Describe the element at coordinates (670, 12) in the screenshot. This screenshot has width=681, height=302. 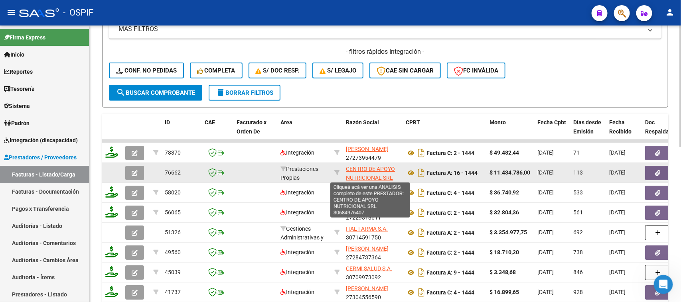
I see `mat-icon: person` at that location.